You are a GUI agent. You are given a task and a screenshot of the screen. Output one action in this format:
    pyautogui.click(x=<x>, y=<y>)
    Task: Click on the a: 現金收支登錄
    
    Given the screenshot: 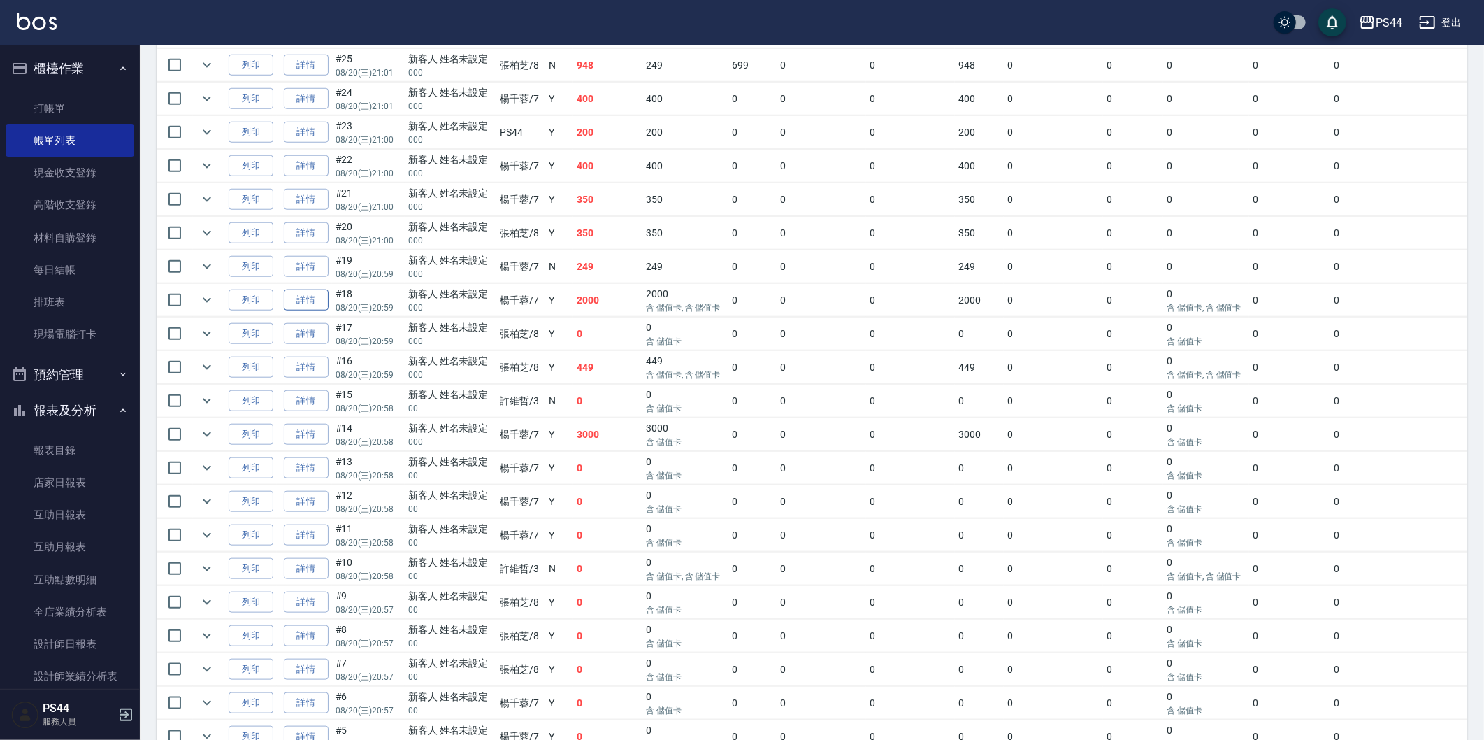 What is the action you would take?
    pyautogui.click(x=70, y=173)
    